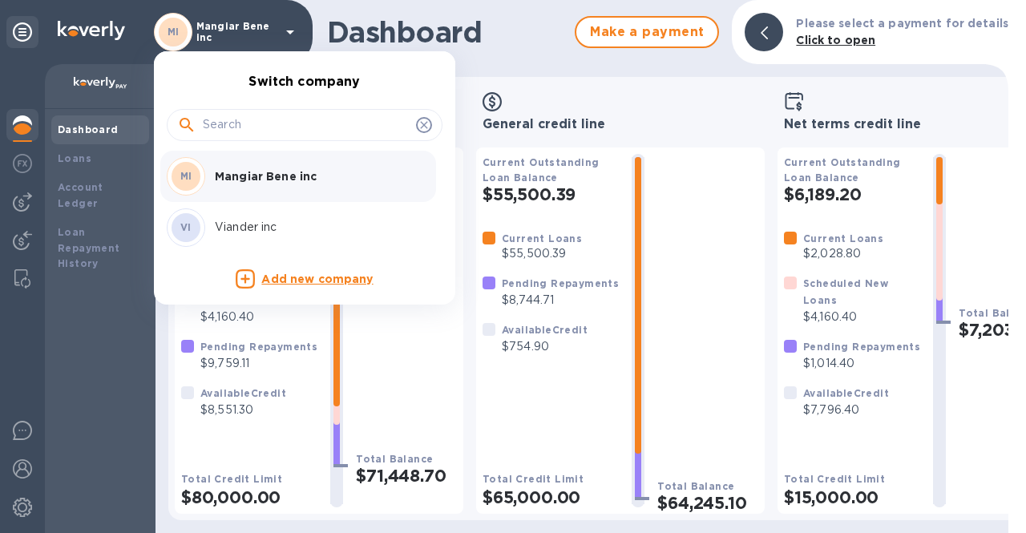 This screenshot has width=1026, height=533. What do you see at coordinates (306, 125) in the screenshot?
I see `input: Search` at bounding box center [306, 125].